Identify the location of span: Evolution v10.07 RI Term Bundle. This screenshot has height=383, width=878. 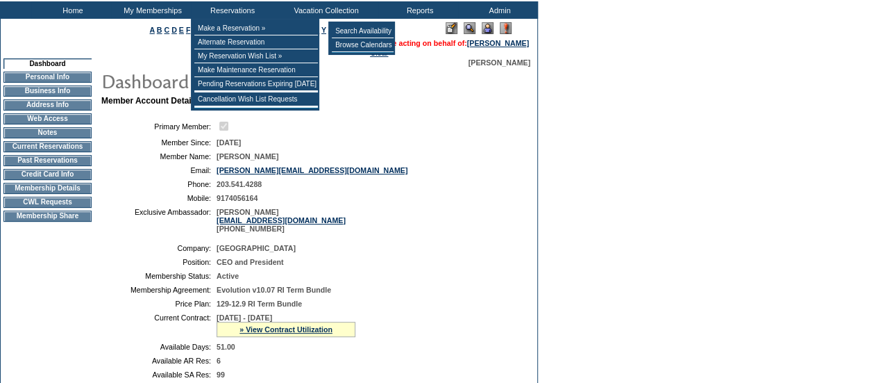
(274, 290).